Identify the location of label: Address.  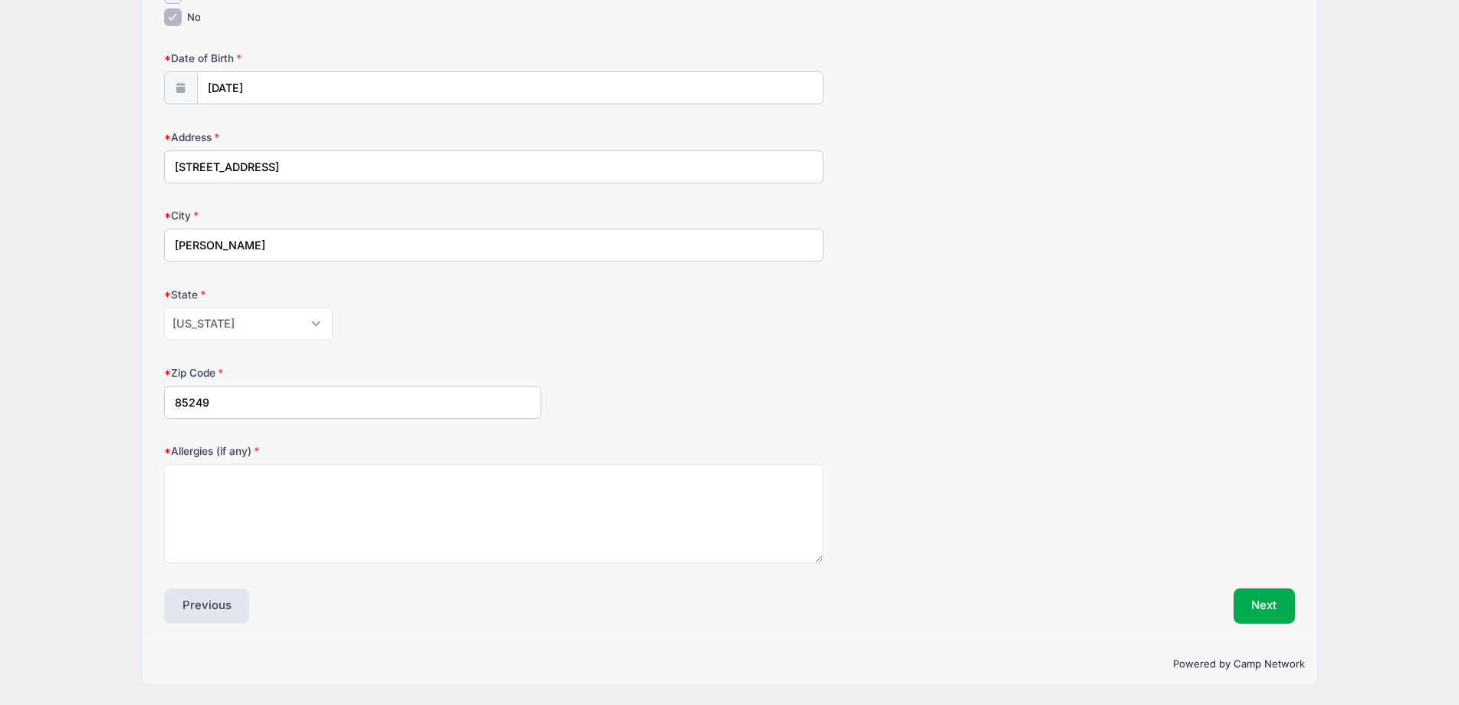
(353, 137).